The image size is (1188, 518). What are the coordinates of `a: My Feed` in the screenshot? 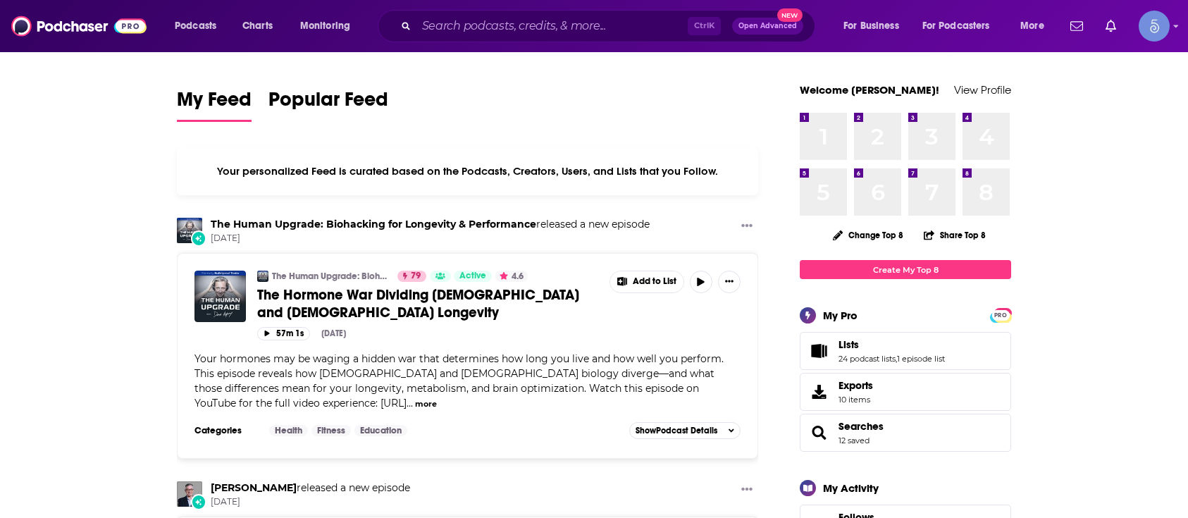 It's located at (214, 104).